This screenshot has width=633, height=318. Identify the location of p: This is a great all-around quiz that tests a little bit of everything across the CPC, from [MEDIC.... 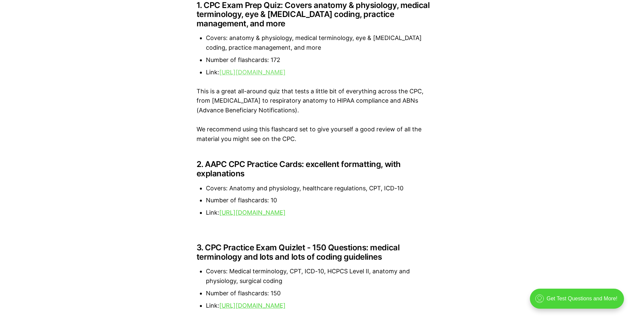
(317, 101).